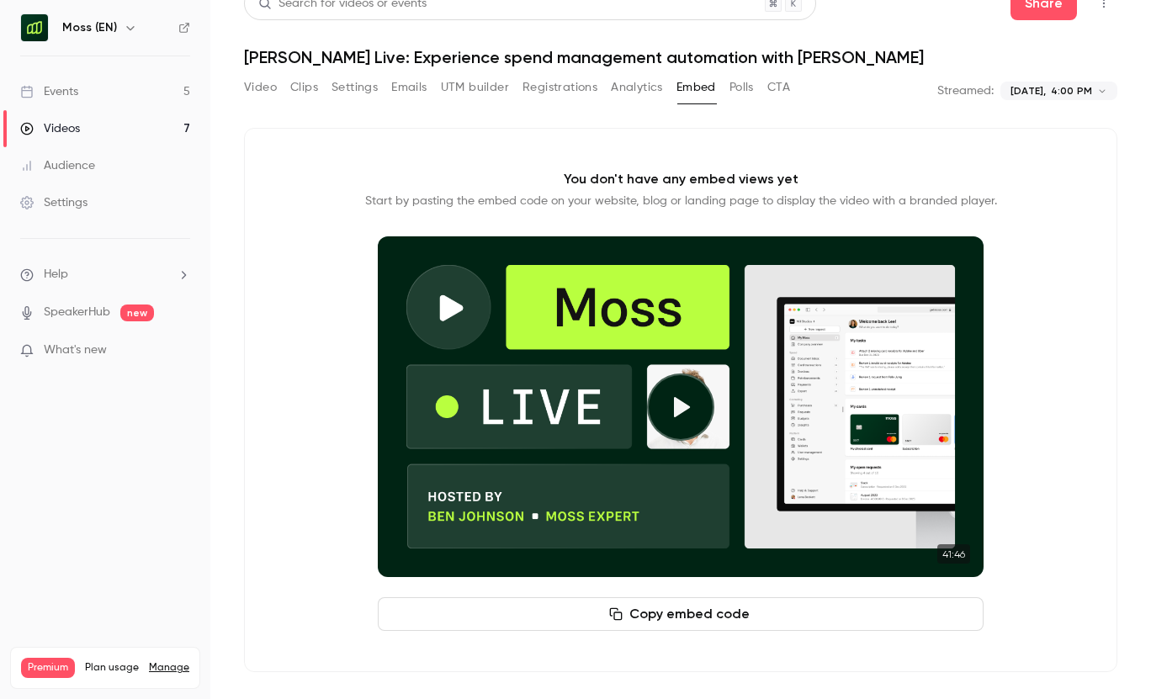 This screenshot has width=1151, height=699. What do you see at coordinates (50, 129) in the screenshot?
I see `div: Videos` at bounding box center [50, 129].